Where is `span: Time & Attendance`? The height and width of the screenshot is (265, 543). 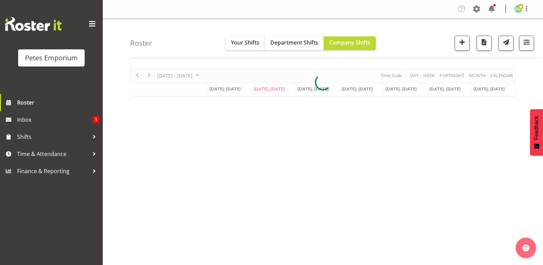 span: Time & Attendance is located at coordinates (53, 154).